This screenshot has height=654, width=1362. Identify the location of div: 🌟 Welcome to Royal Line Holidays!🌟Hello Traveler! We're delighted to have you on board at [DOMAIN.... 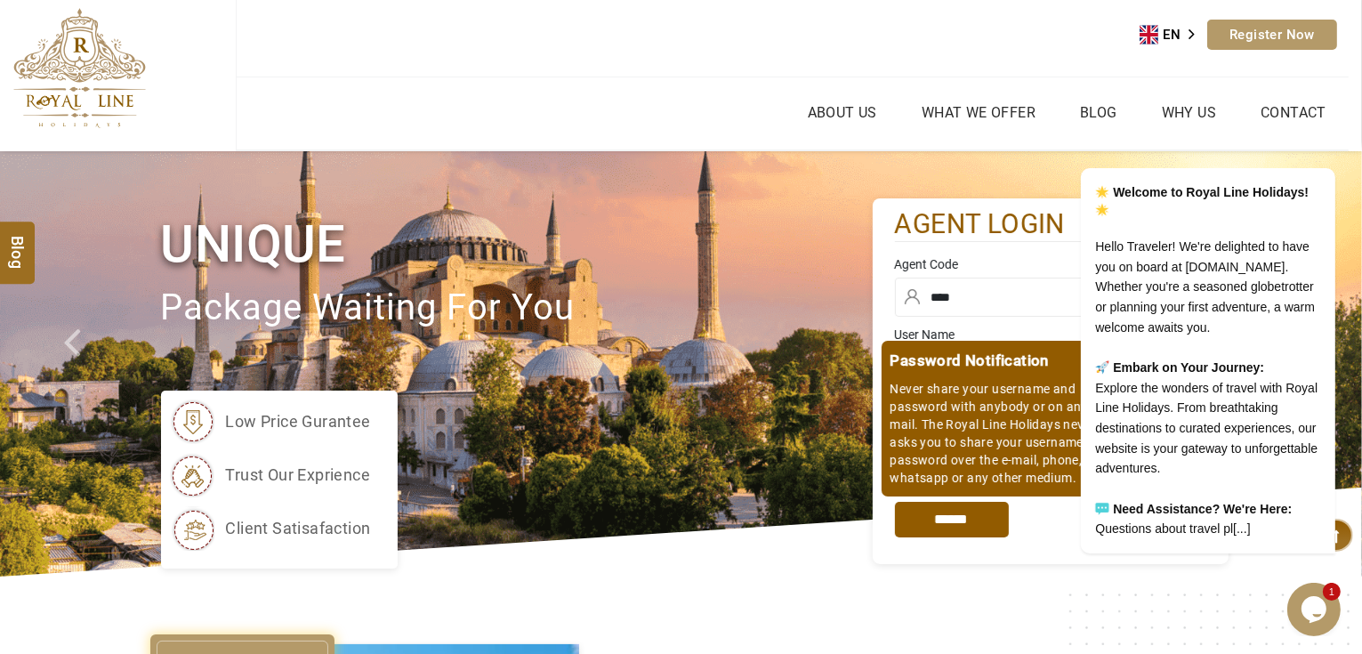
(161, 373).